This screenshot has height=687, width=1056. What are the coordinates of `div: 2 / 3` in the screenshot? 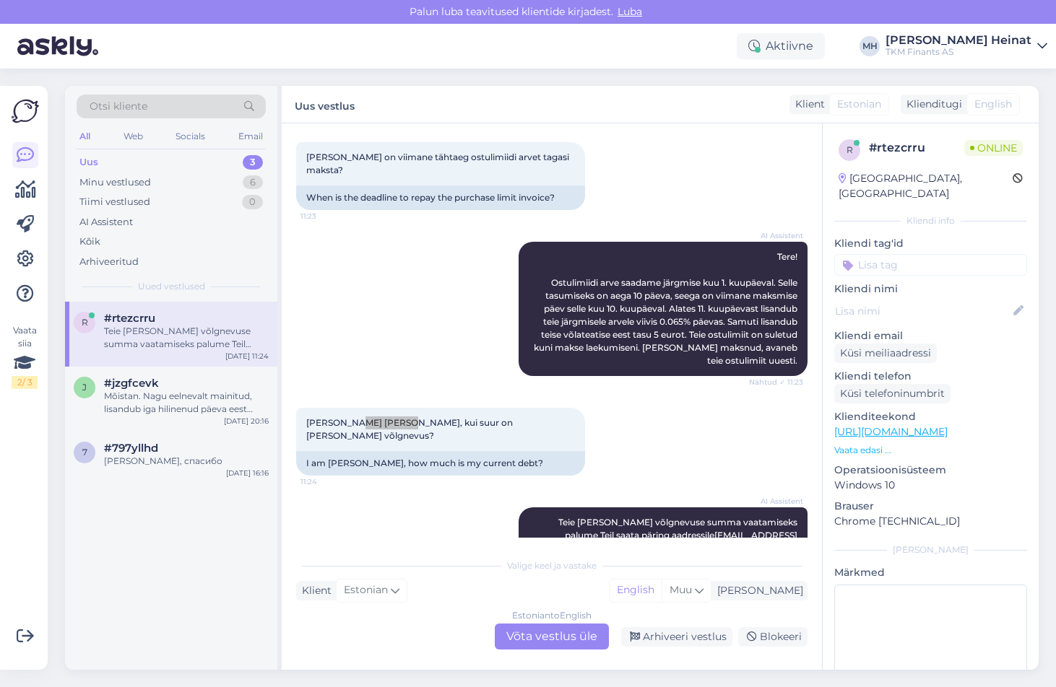 It's located at (25, 383).